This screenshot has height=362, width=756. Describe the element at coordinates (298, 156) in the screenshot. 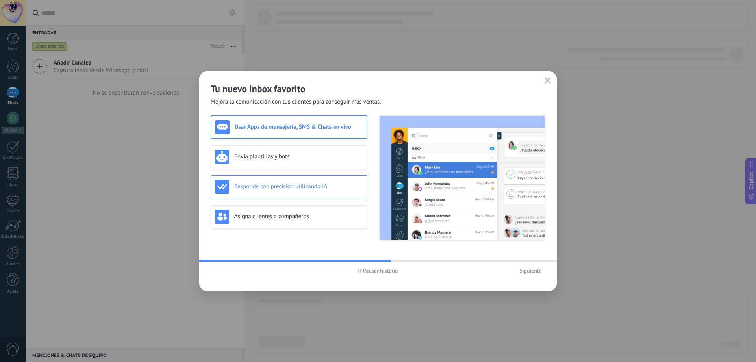

I see `h3: Envía plantillas y bots` at that location.